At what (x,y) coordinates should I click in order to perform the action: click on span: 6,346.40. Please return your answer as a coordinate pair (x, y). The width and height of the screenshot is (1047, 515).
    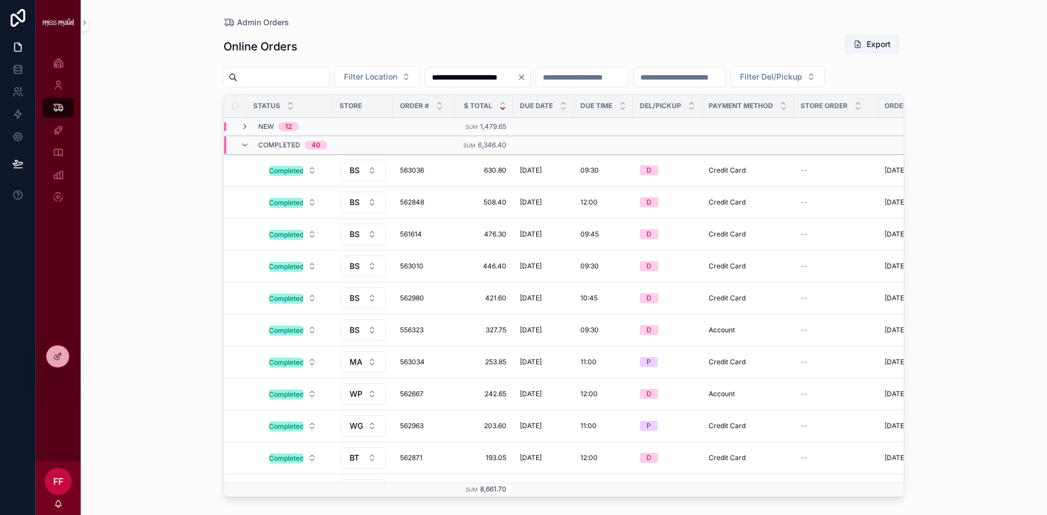
    Looking at the image, I should click on (492, 144).